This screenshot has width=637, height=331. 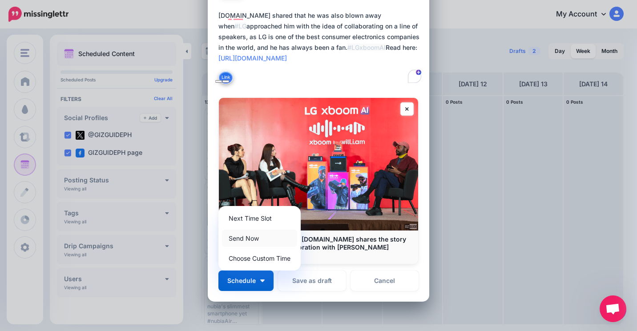 I want to click on button: Schedule, so click(x=246, y=281).